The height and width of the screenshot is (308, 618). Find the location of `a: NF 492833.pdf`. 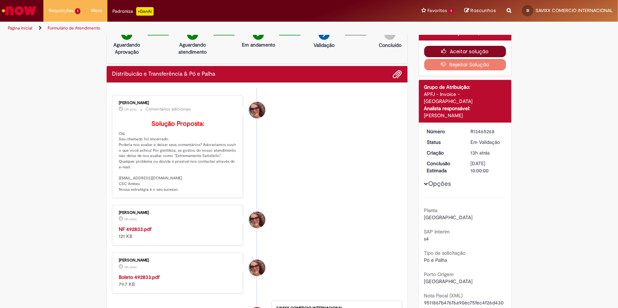

a: NF 492833.pdf is located at coordinates (135, 229).